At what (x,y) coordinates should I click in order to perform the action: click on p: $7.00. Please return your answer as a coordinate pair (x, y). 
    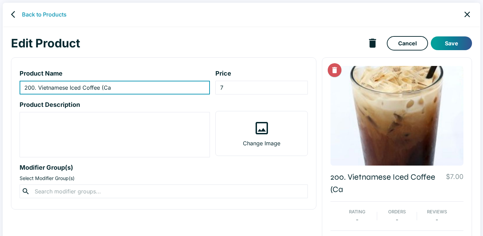
    Looking at the image, I should click on (454, 176).